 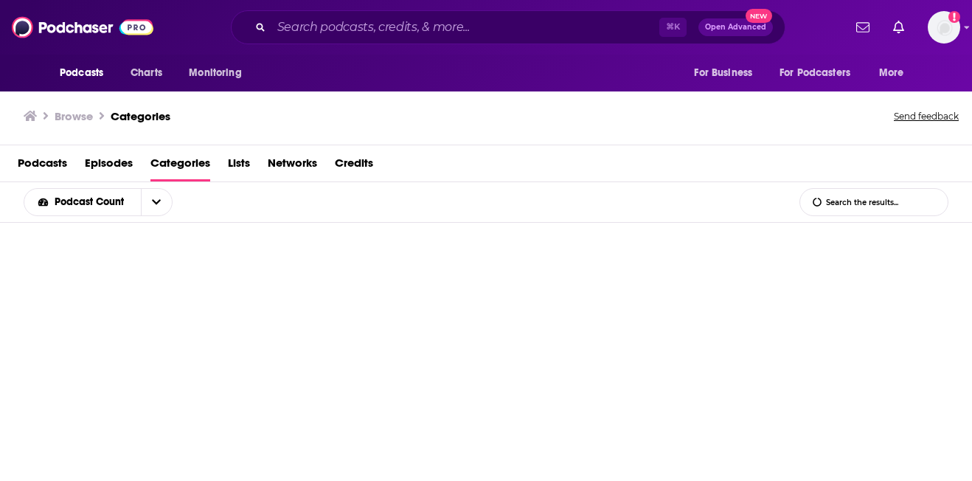 I want to click on input: Search podcasts, credits, & more..., so click(x=465, y=27).